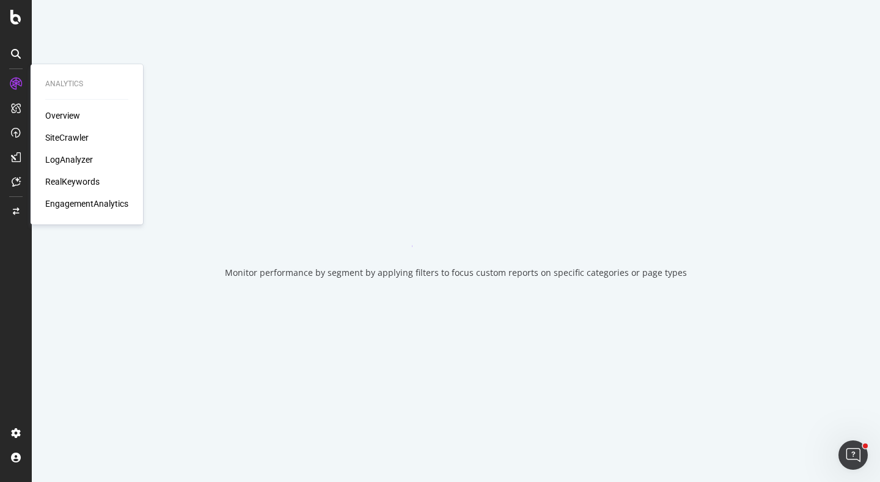  What do you see at coordinates (62, 116) in the screenshot?
I see `div: Overview` at bounding box center [62, 116].